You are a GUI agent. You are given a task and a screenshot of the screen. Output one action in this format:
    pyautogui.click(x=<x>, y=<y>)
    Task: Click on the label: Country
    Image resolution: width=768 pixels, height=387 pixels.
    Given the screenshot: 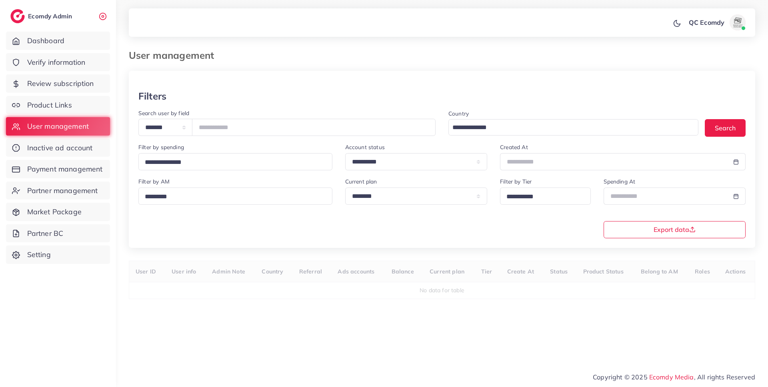 What is the action you would take?
    pyautogui.click(x=459, y=114)
    